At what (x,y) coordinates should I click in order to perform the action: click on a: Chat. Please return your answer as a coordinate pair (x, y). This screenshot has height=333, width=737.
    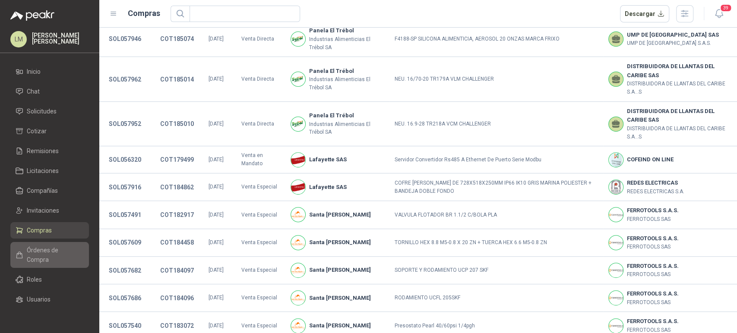
    Looking at the image, I should click on (50, 92).